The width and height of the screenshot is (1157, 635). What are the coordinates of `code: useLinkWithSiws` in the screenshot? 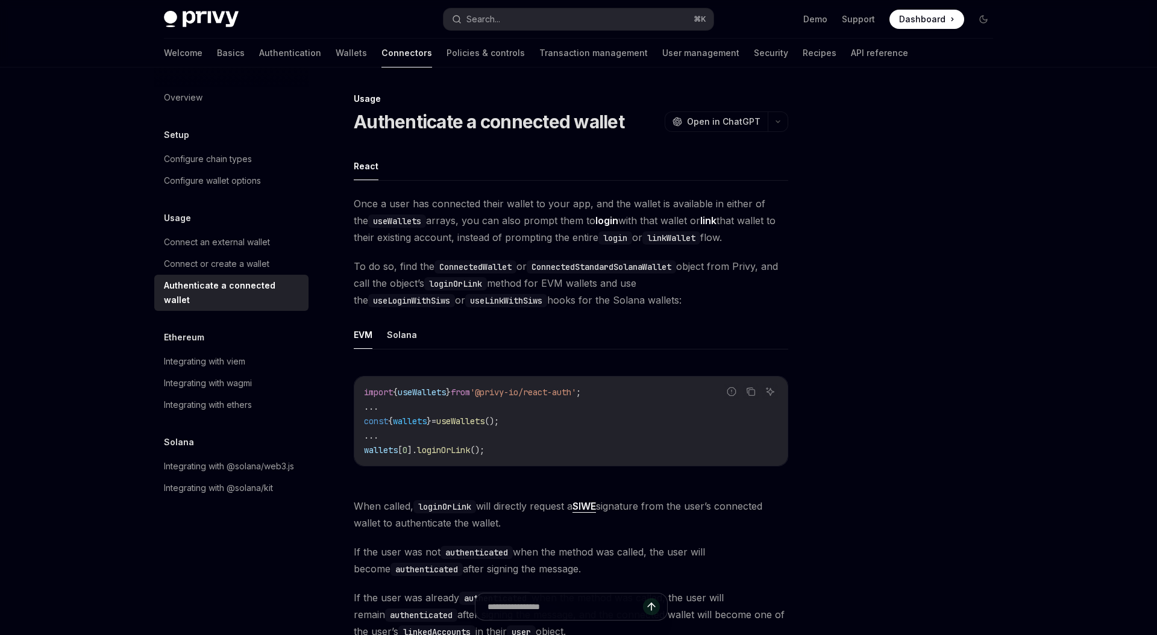 It's located at (506, 301).